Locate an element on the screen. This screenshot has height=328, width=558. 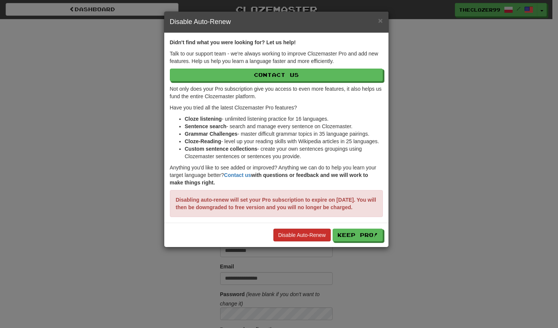
strong: with questions or feedback and we will work to make things right. is located at coordinates (269, 179).